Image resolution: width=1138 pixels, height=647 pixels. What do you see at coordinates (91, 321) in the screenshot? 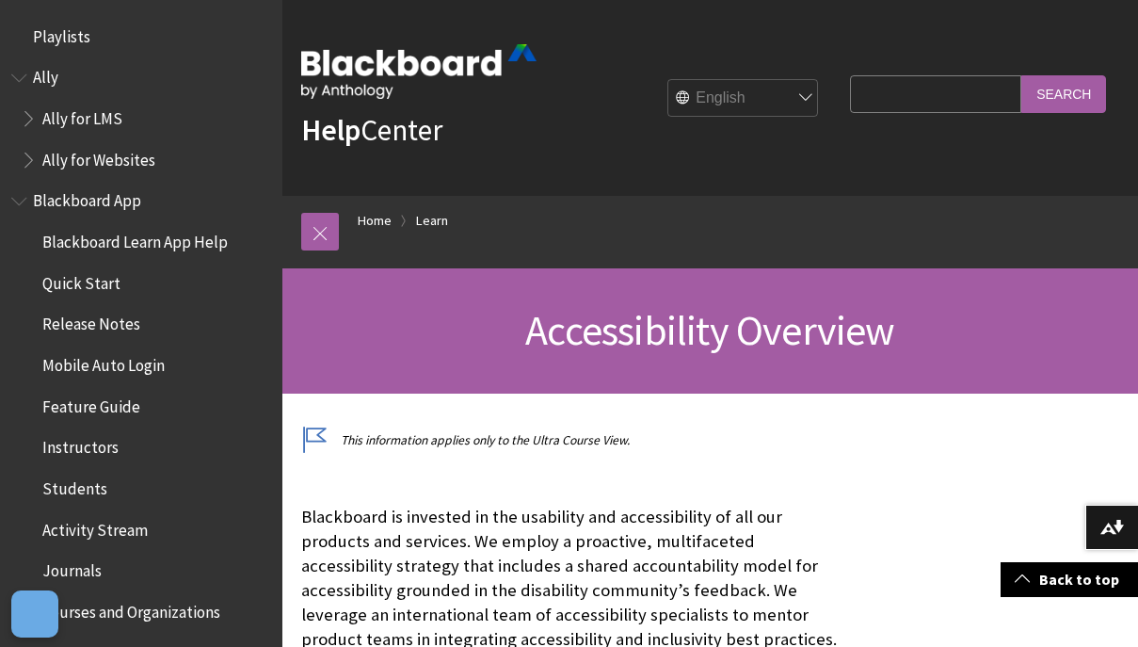
I see `span: Release Notes` at bounding box center [91, 321].